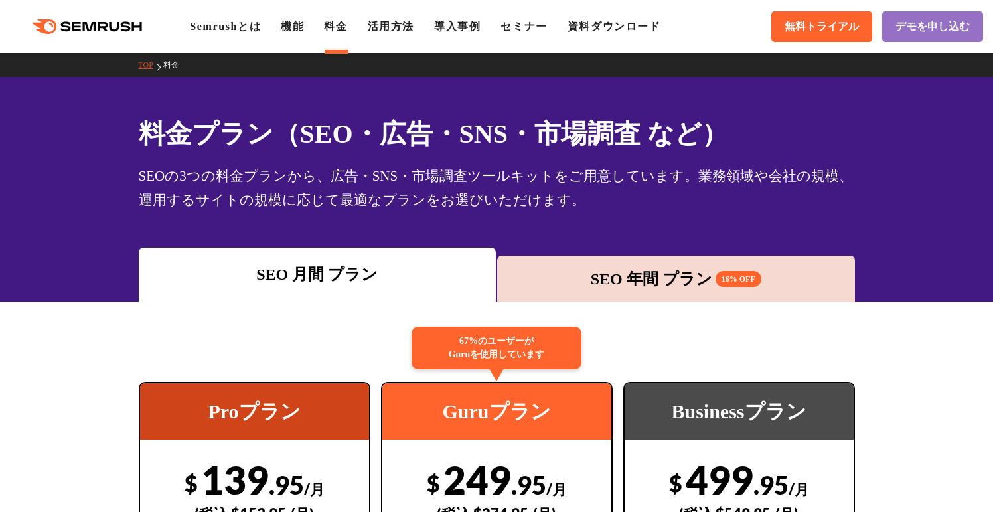  I want to click on a: セミナー, so click(523, 26).